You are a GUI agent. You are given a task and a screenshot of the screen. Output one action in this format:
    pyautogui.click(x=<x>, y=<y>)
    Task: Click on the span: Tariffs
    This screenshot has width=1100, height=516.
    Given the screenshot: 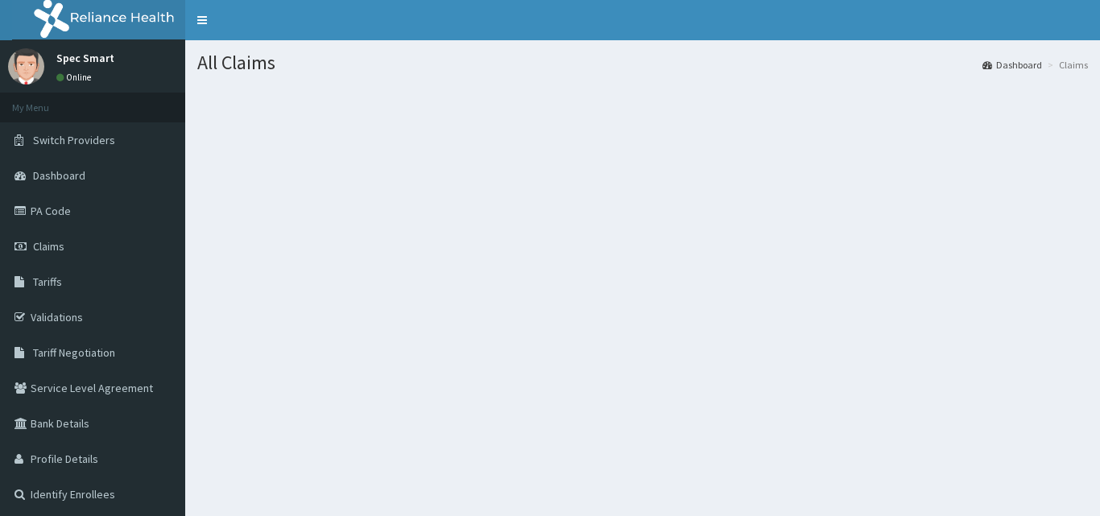 What is the action you would take?
    pyautogui.click(x=48, y=282)
    